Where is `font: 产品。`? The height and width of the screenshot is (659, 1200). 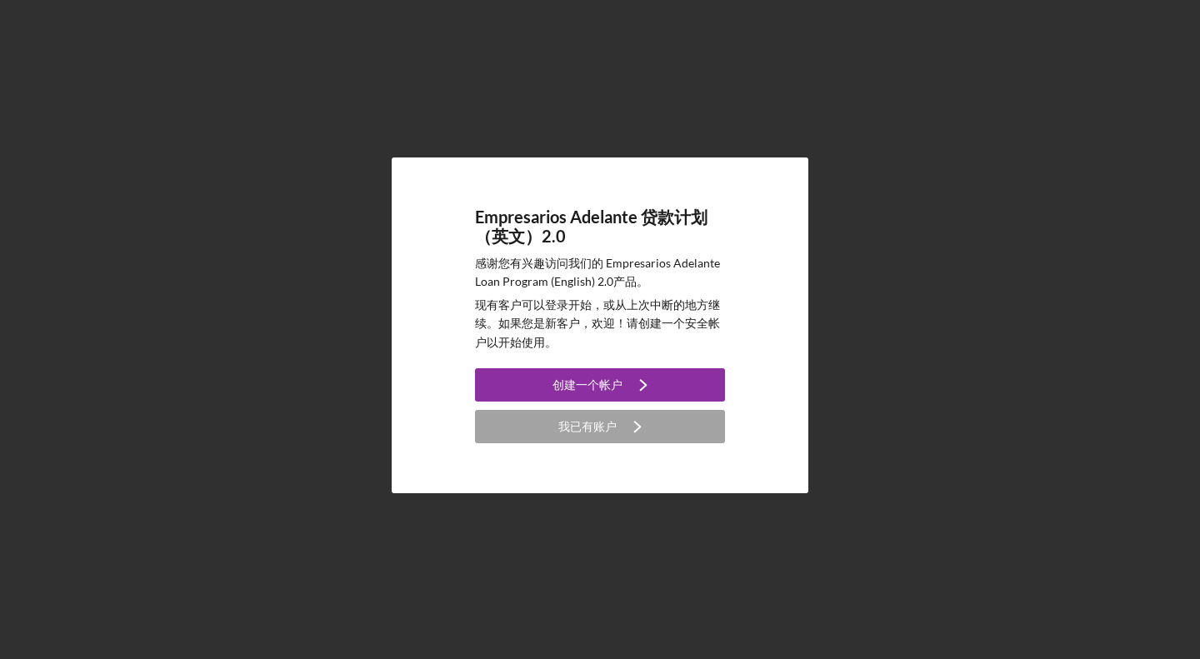 font: 产品。 is located at coordinates (631, 281).